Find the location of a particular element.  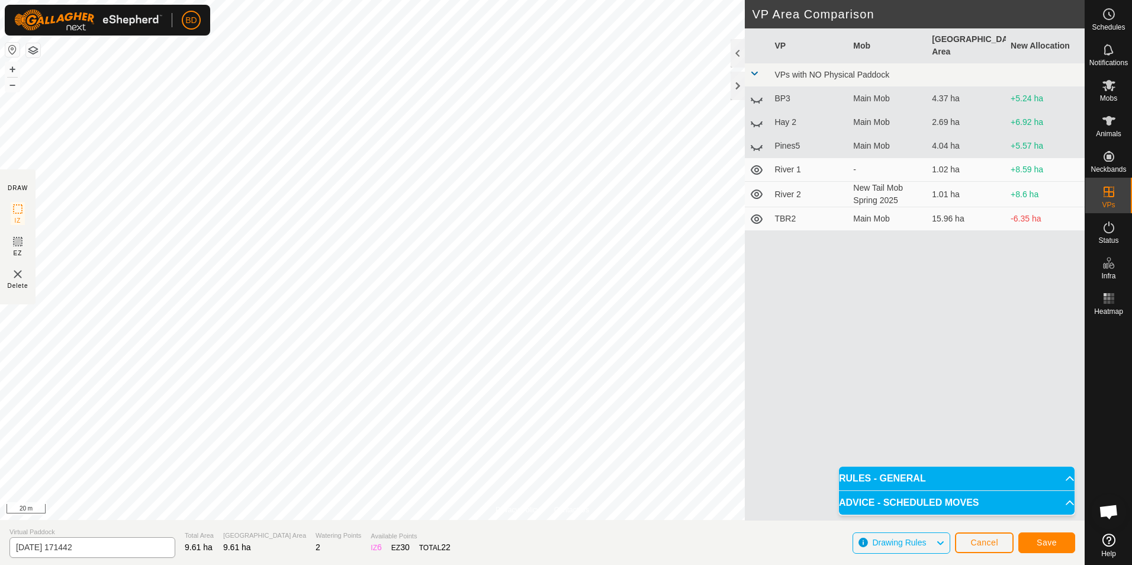

span: Mobs is located at coordinates (1108, 98).